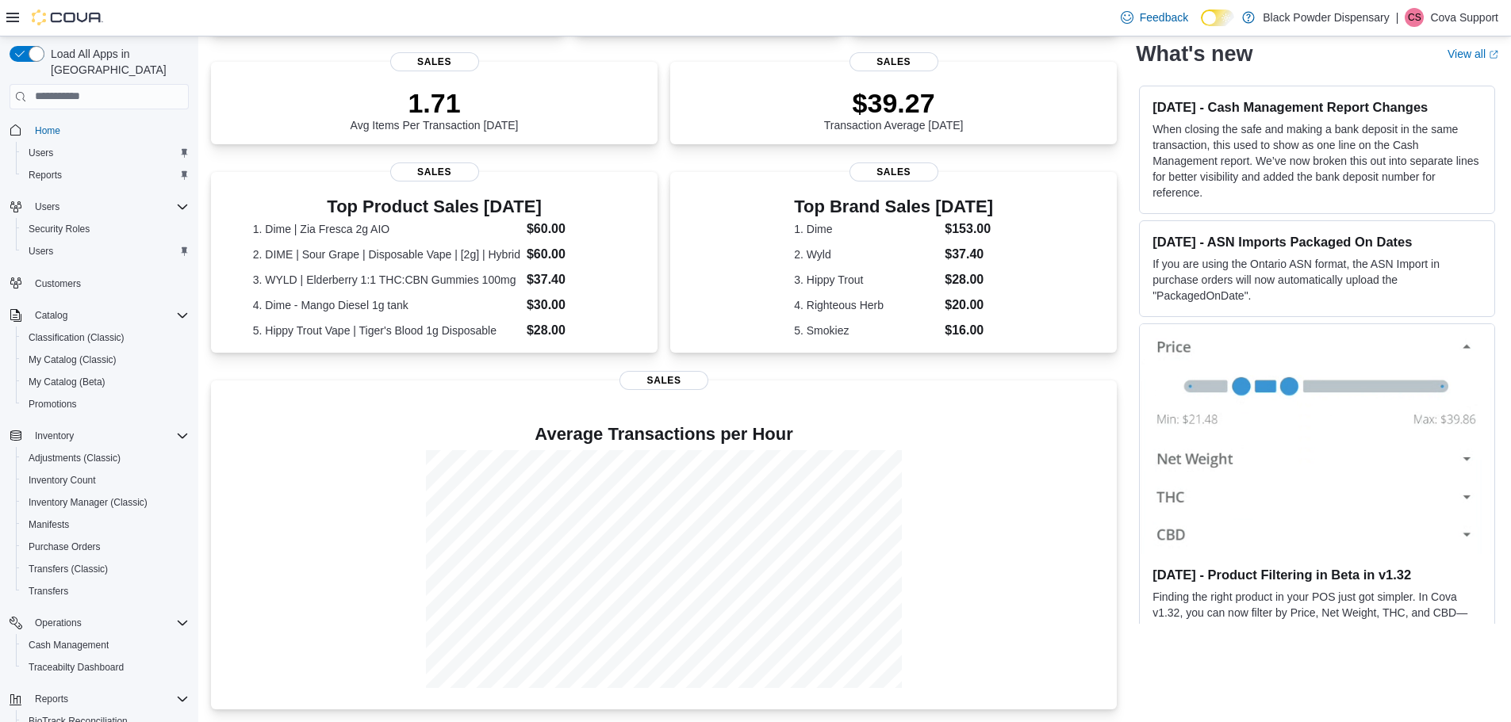 The height and width of the screenshot is (722, 1511). I want to click on a: My Catalog (Beta), so click(67, 382).